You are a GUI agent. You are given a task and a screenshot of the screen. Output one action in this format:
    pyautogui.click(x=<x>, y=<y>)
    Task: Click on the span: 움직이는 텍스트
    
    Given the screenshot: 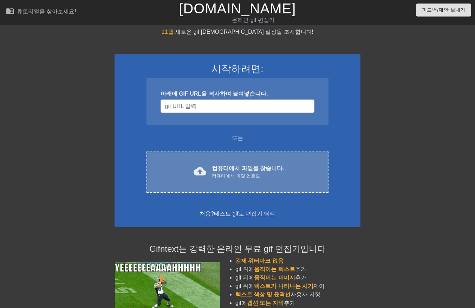 What is the action you would take?
    pyautogui.click(x=275, y=269)
    